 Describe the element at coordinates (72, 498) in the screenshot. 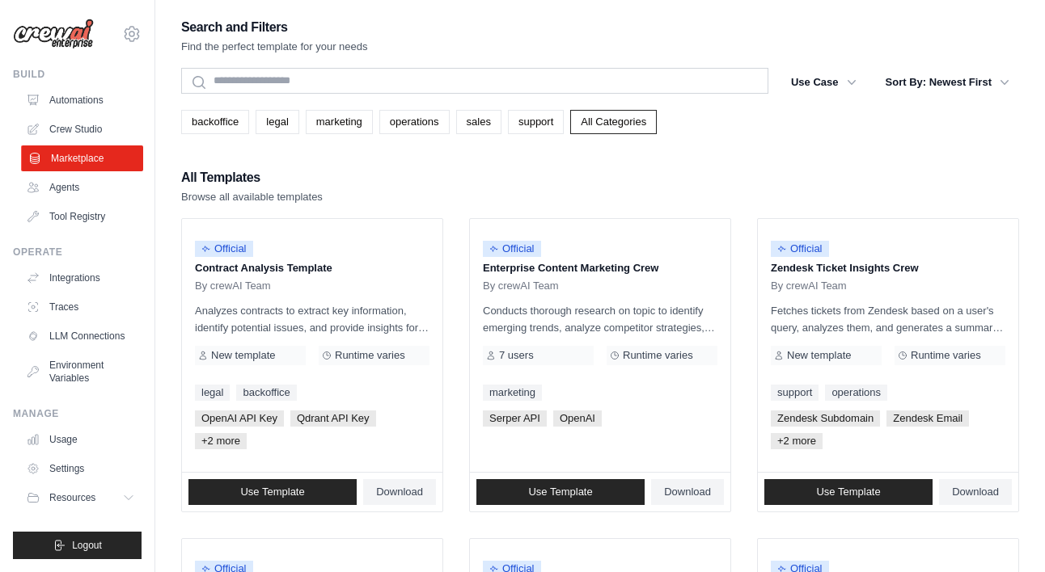

I see `span: Resources` at that location.